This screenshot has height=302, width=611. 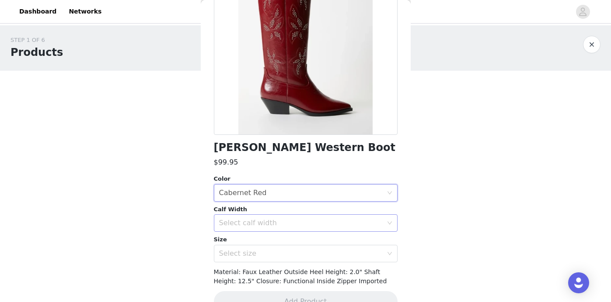 What do you see at coordinates (226, 163) in the screenshot?
I see `h3: $99.95` at bounding box center [226, 163].